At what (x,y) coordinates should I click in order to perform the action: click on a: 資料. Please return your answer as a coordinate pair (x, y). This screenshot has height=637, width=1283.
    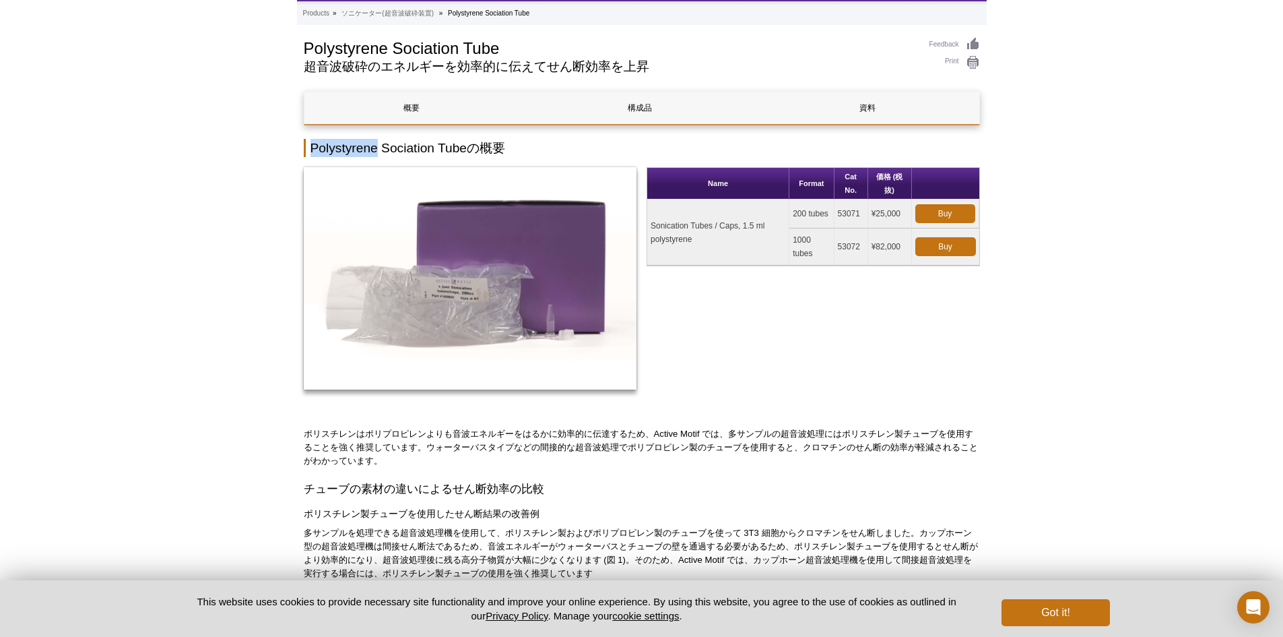
    Looking at the image, I should click on (868, 108).